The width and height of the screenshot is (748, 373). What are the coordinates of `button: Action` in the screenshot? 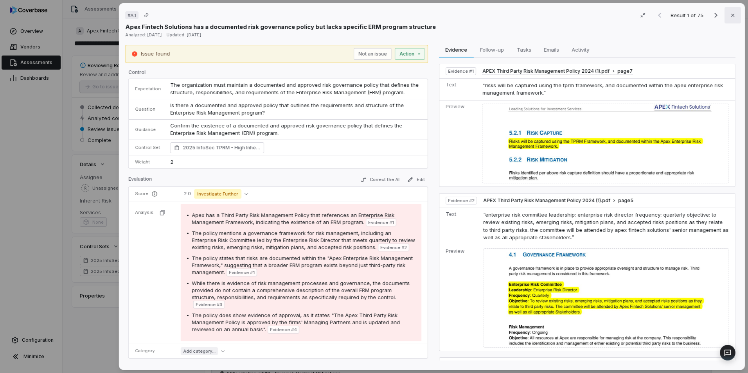 It's located at (410, 54).